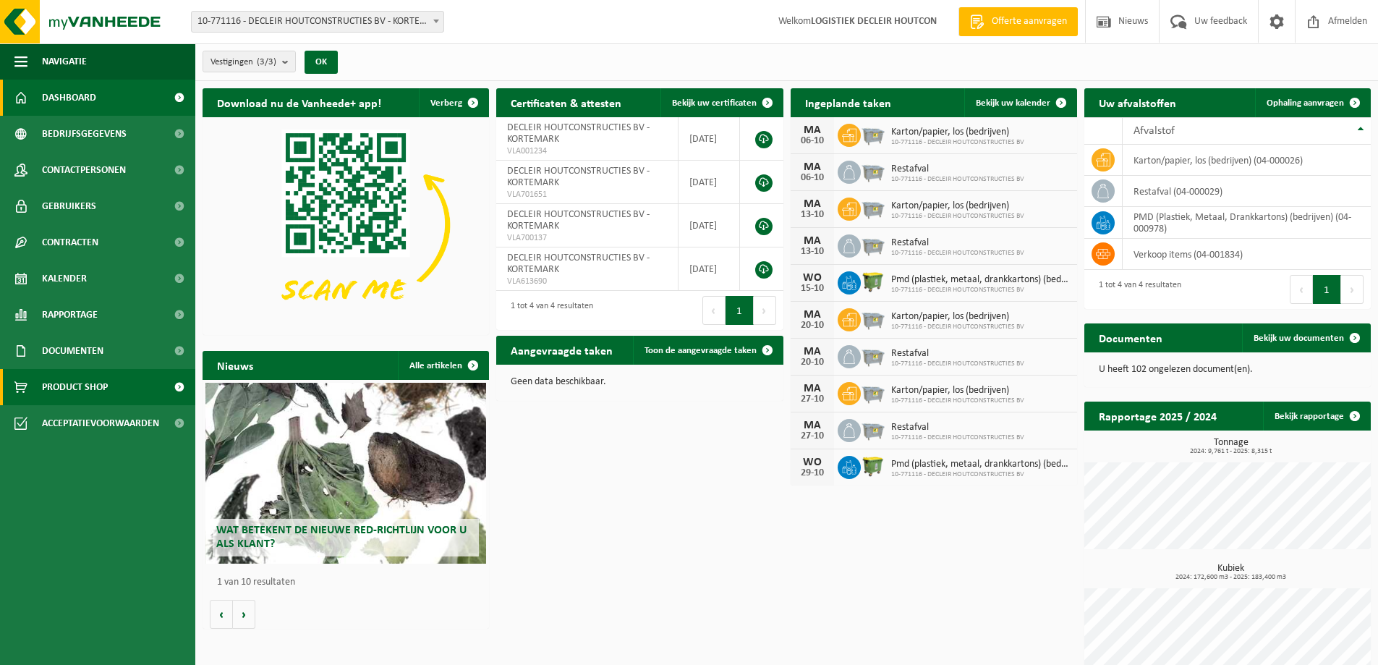 The height and width of the screenshot is (665, 1378). What do you see at coordinates (1316, 416) in the screenshot?
I see `a: Bekijk rapportage` at bounding box center [1316, 416].